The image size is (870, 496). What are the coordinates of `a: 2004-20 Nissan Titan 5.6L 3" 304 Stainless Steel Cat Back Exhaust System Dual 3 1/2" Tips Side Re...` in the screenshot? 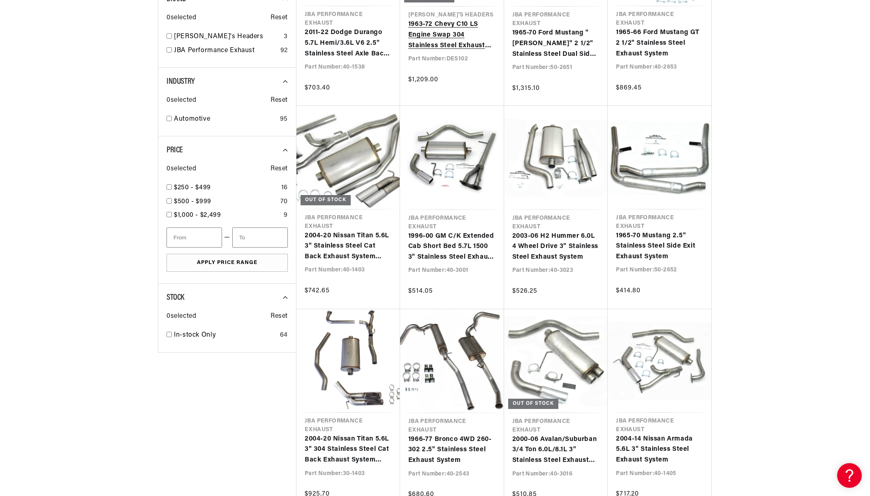 It's located at (348, 450).